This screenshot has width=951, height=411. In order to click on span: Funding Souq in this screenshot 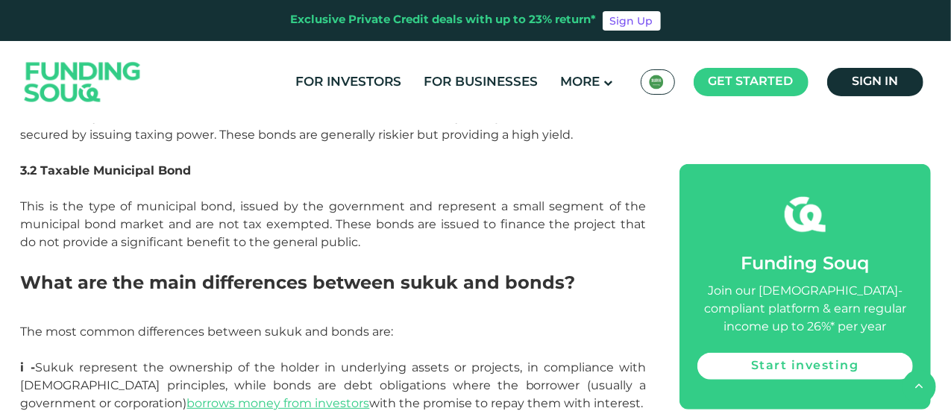, I will do `click(805, 264)`.